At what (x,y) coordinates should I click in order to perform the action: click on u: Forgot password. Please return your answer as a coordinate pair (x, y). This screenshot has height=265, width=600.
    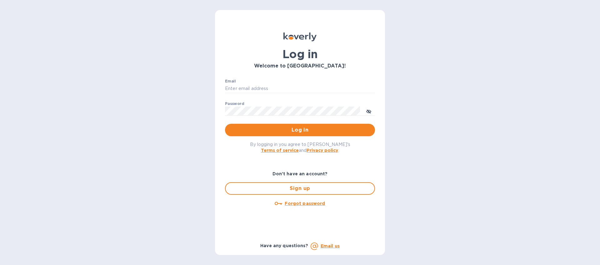
    Looking at the image, I should click on (305, 204).